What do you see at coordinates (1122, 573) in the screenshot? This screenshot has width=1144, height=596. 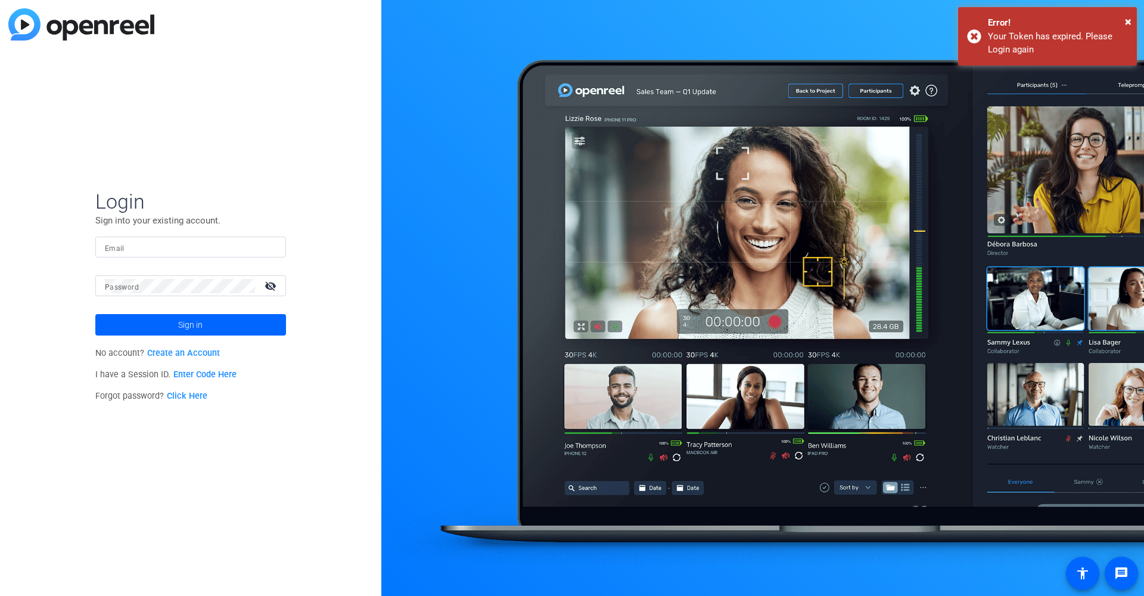 I see `mat-icon: message` at bounding box center [1122, 573].